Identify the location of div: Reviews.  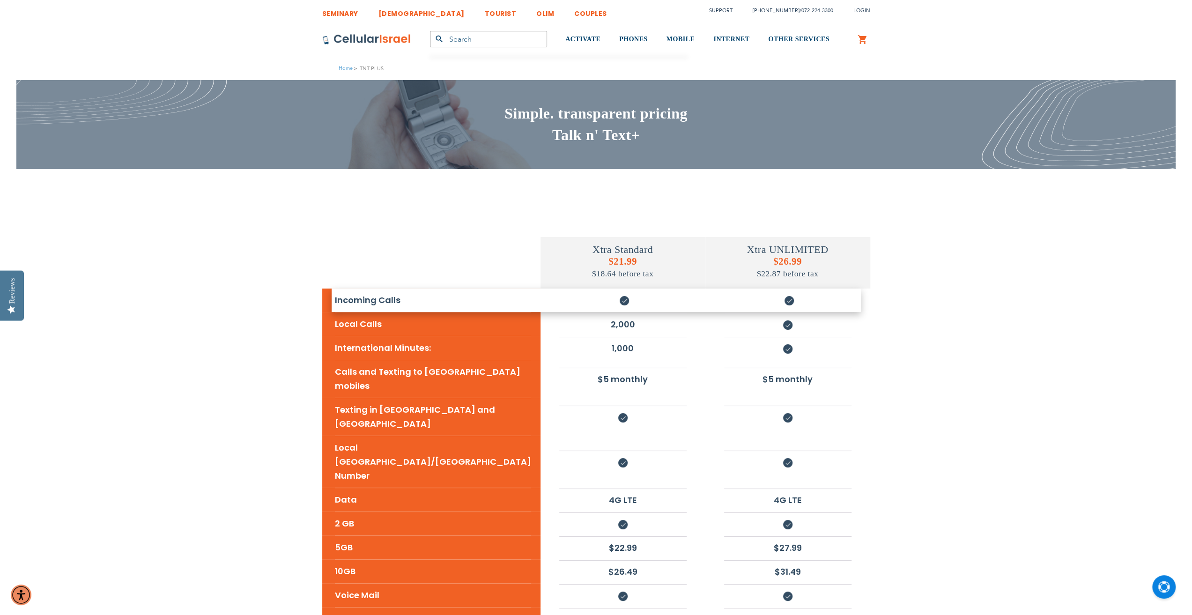
(12, 290).